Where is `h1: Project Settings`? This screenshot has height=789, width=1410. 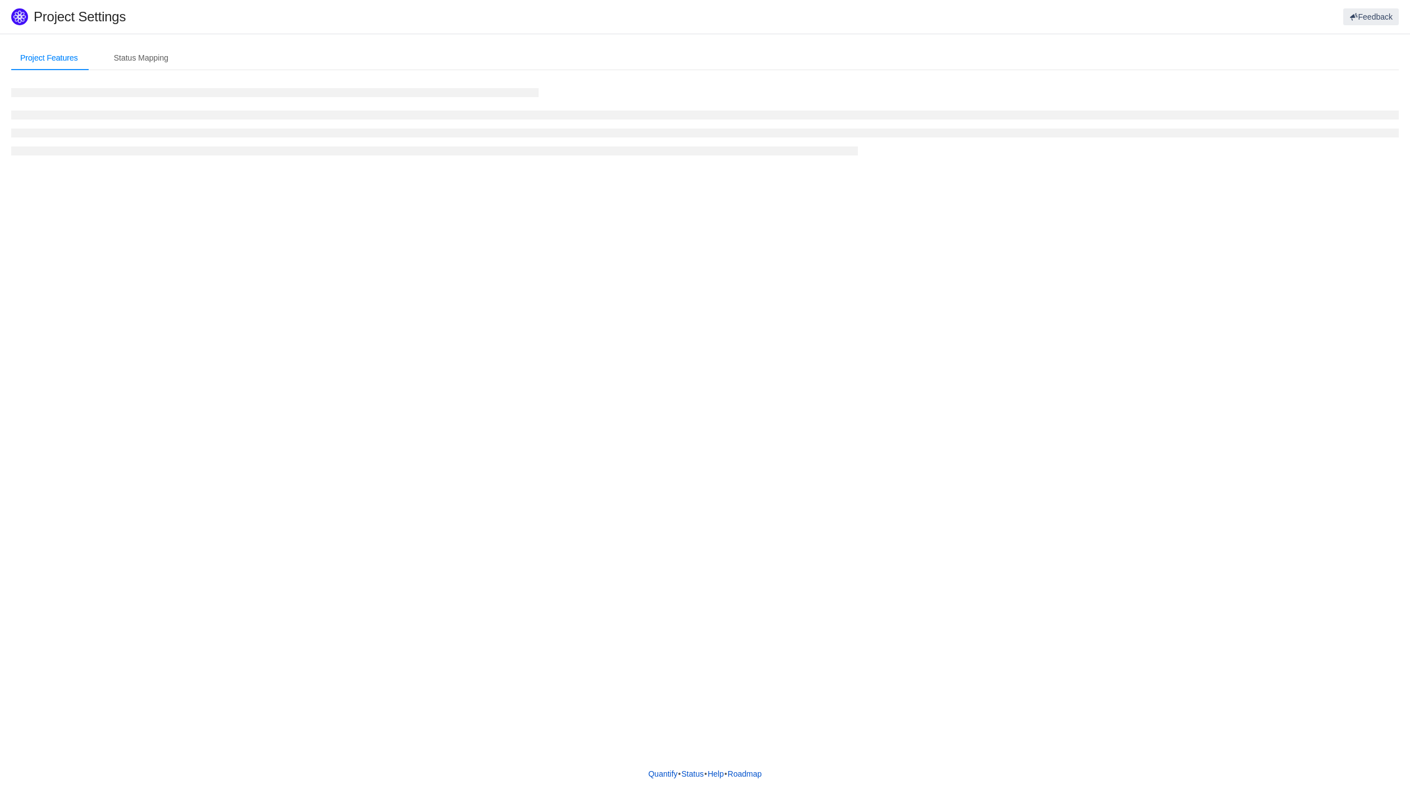 h1: Project Settings is located at coordinates (437, 17).